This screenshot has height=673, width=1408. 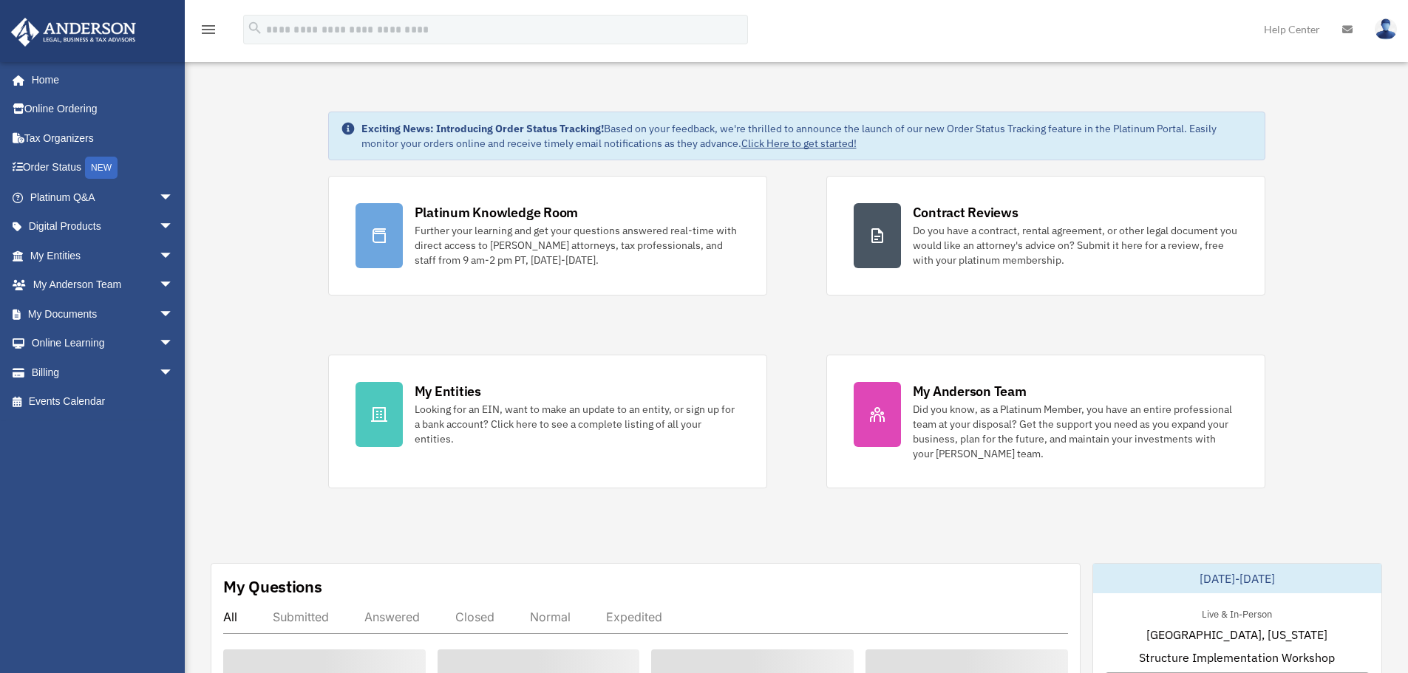 I want to click on i: search, so click(x=255, y=28).